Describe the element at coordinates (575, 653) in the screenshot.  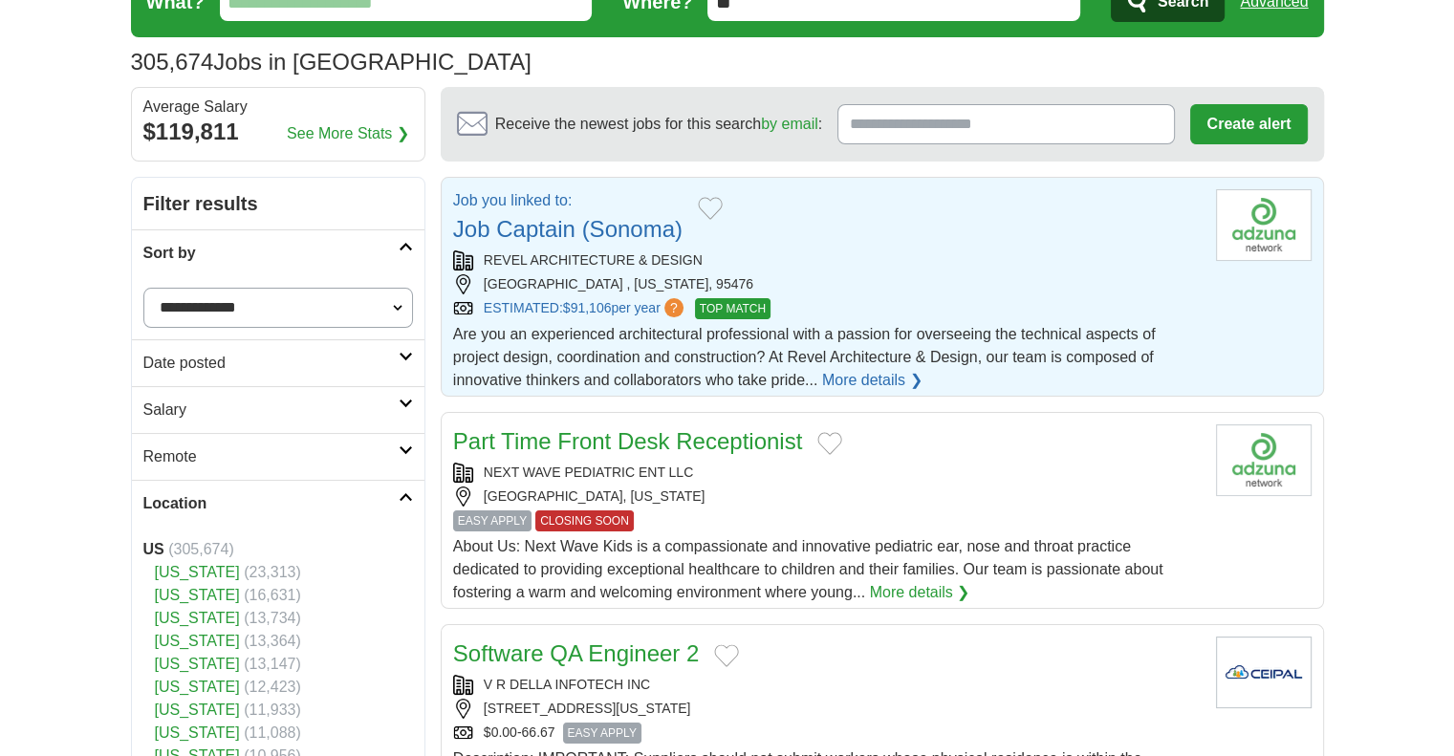
I see `a: Software QA Engineer 2` at that location.